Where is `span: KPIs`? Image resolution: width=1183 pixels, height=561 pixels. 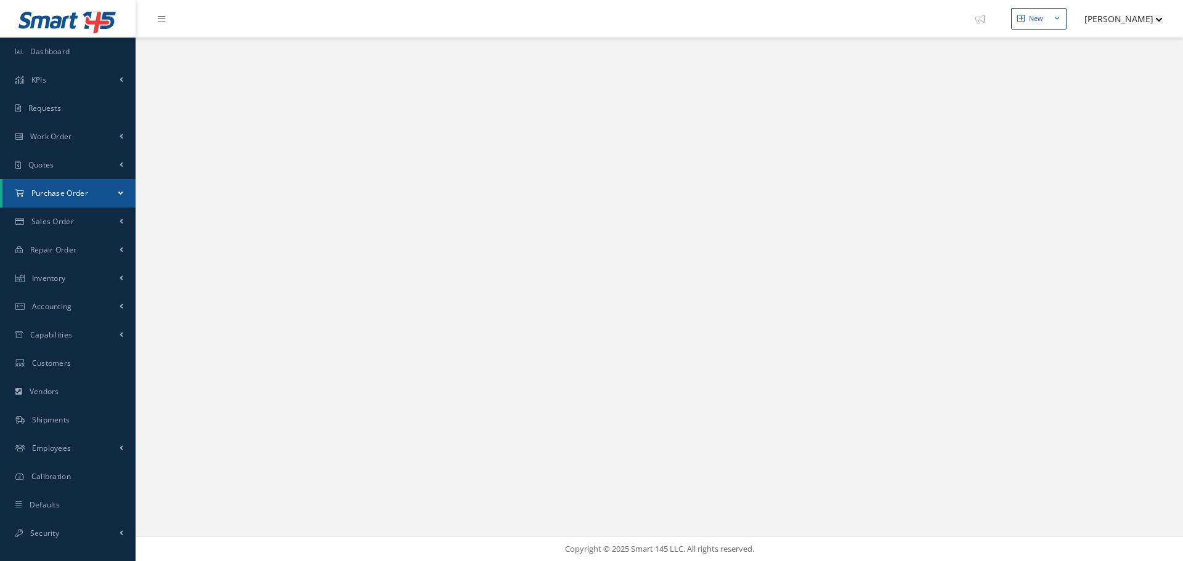
span: KPIs is located at coordinates (39, 79).